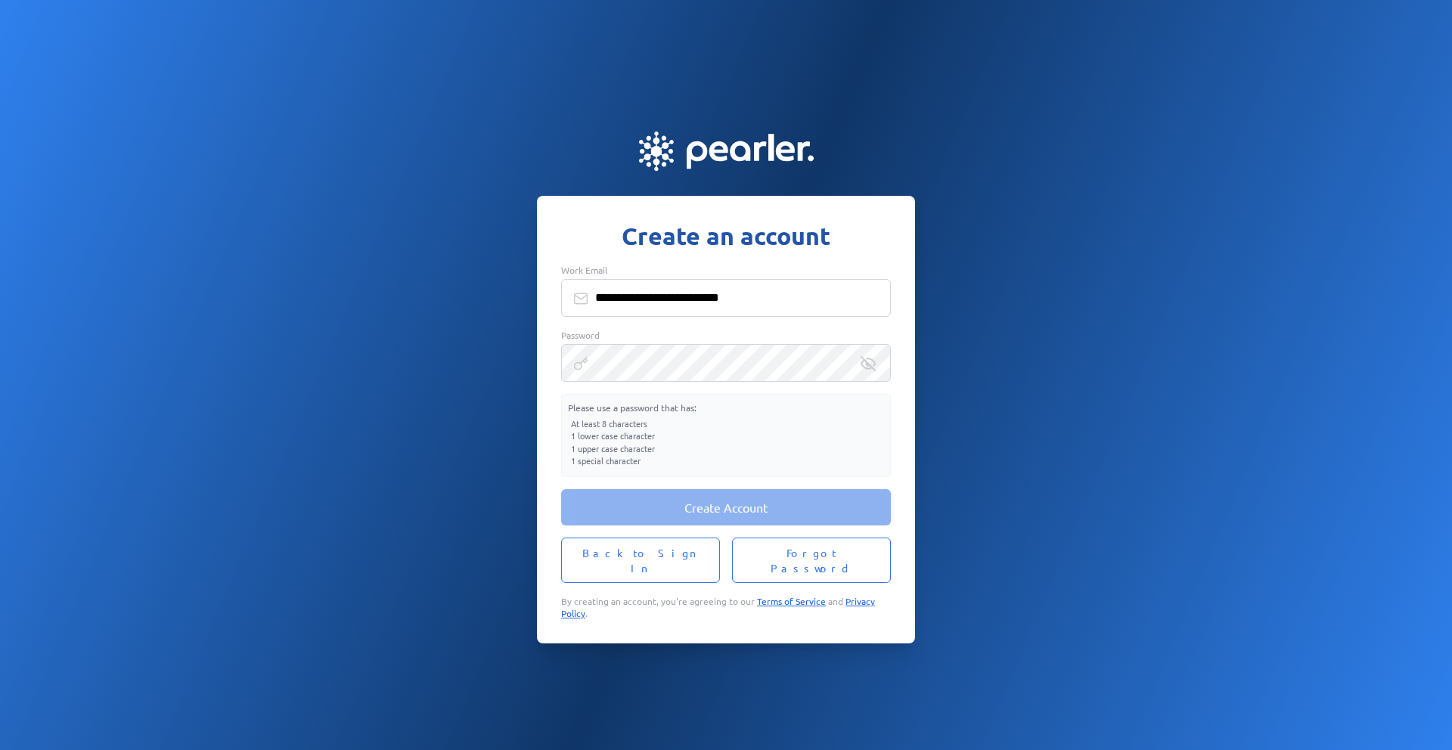 The image size is (1452, 750). Describe the element at coordinates (726, 424) in the screenshot. I see `li: At least 8 characters` at that location.